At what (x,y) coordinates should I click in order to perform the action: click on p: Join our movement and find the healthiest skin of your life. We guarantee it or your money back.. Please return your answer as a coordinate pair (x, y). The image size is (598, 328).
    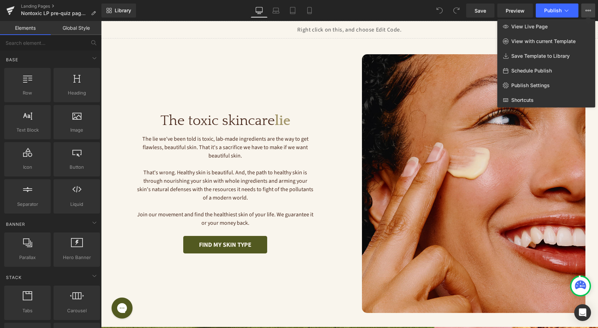
    Looking at the image, I should click on (124, 198).